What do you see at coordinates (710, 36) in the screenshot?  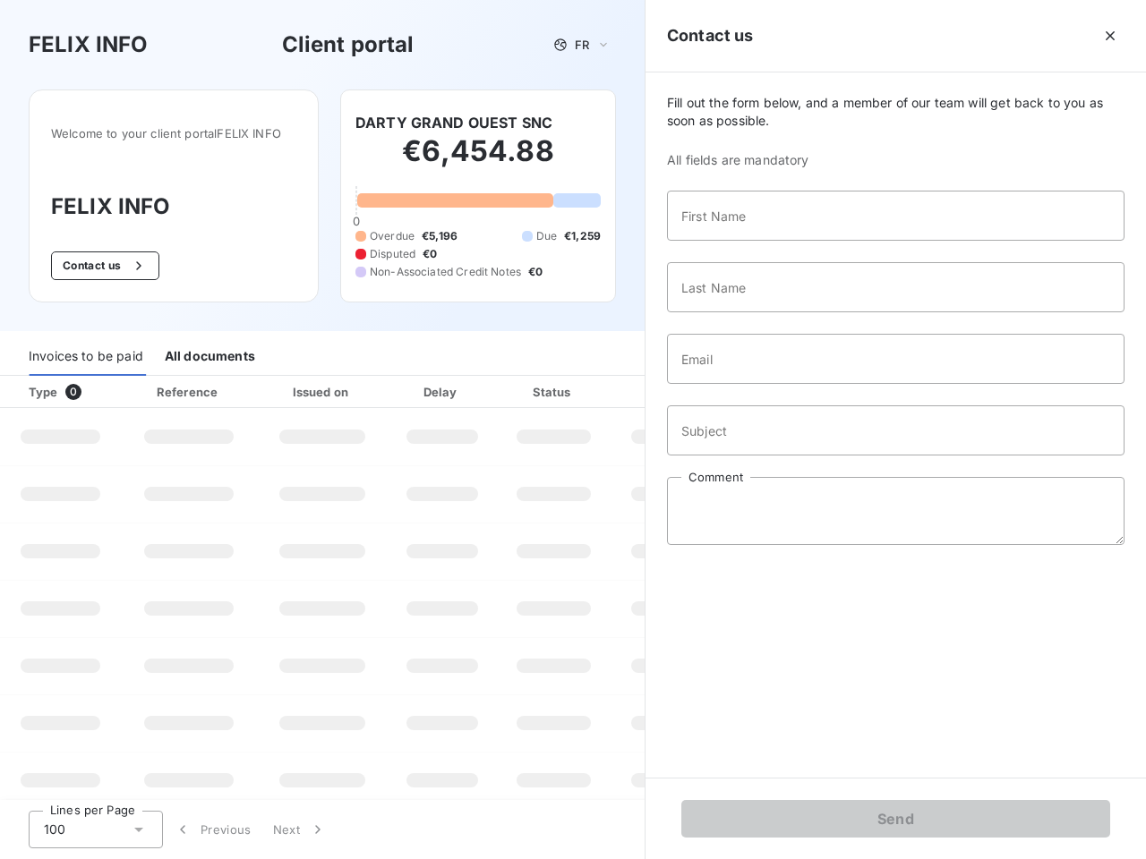 I see `h5: Contact us` at bounding box center [710, 36].